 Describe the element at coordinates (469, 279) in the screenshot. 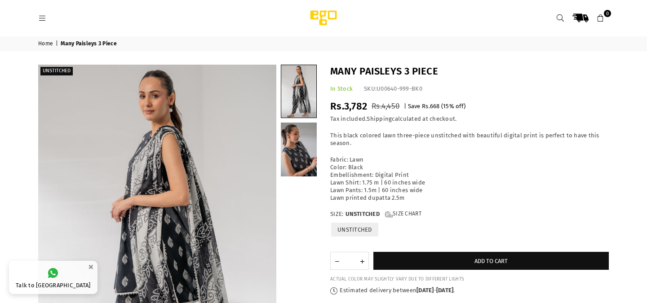

I see `div: ACTUAL COLOR MAY SLIGHTLY VARY DUE TO DIFFERENT LIGHTS` at that location.